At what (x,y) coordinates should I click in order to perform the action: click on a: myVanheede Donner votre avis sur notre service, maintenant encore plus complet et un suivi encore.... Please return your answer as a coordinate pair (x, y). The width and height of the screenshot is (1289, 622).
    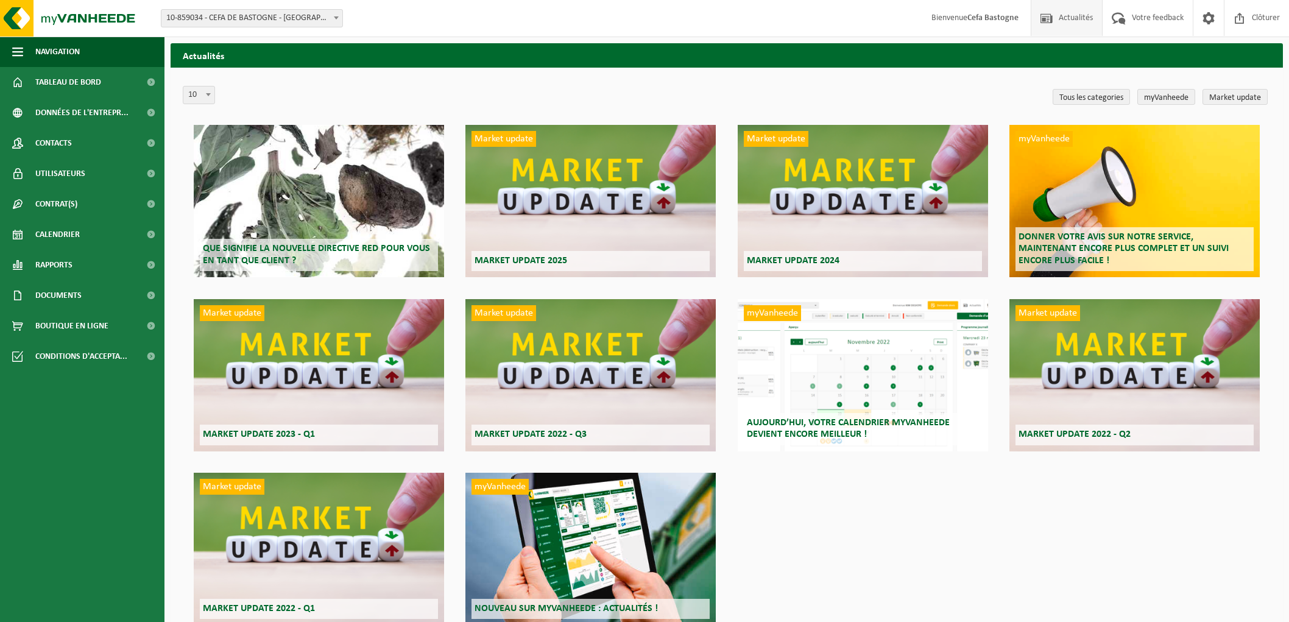
    Looking at the image, I should click on (1134, 201).